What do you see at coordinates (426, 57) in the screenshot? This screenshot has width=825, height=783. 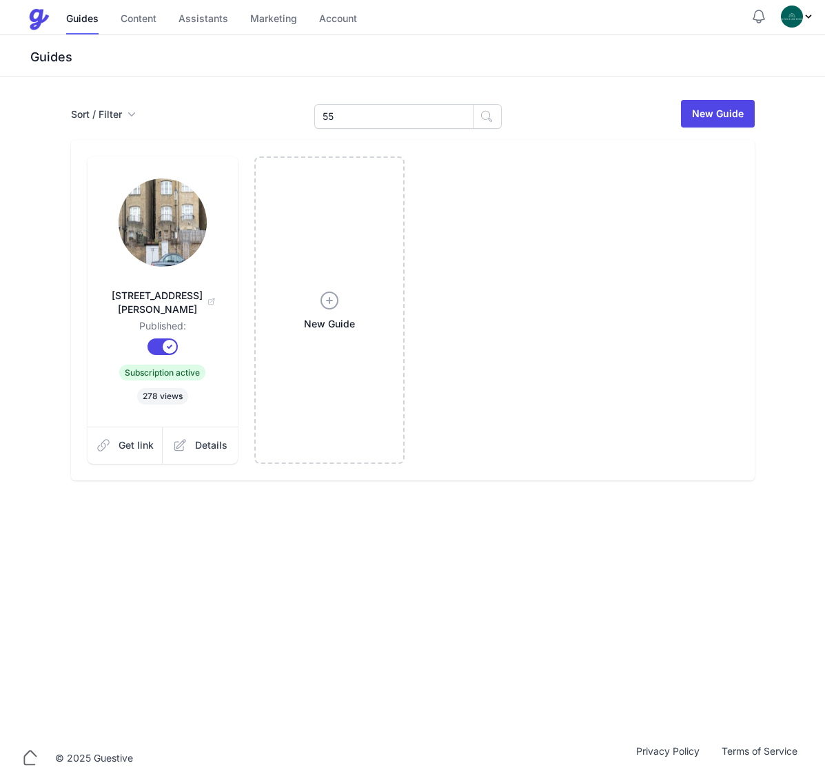 I see `h3: Guides` at bounding box center [426, 57].